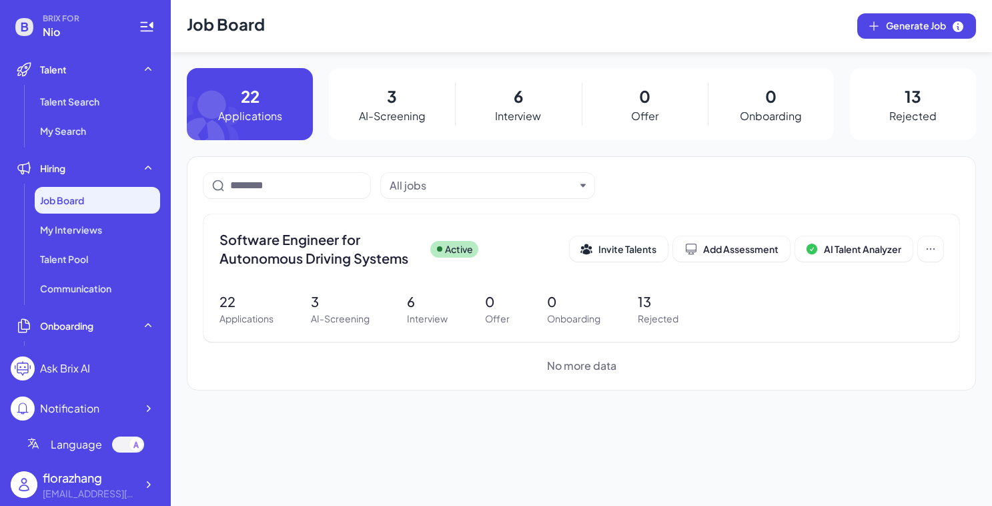 This screenshot has width=992, height=506. What do you see at coordinates (65, 368) in the screenshot?
I see `div: Ask Brix AI` at bounding box center [65, 368].